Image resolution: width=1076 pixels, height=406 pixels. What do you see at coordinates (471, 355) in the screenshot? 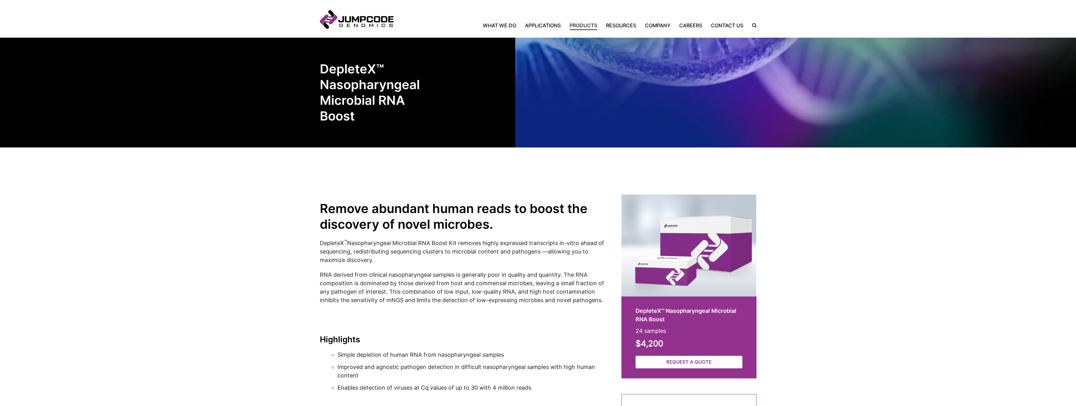
I see `li: Simple depletion of human RNA from nasopharyngeal samples` at bounding box center [471, 355].